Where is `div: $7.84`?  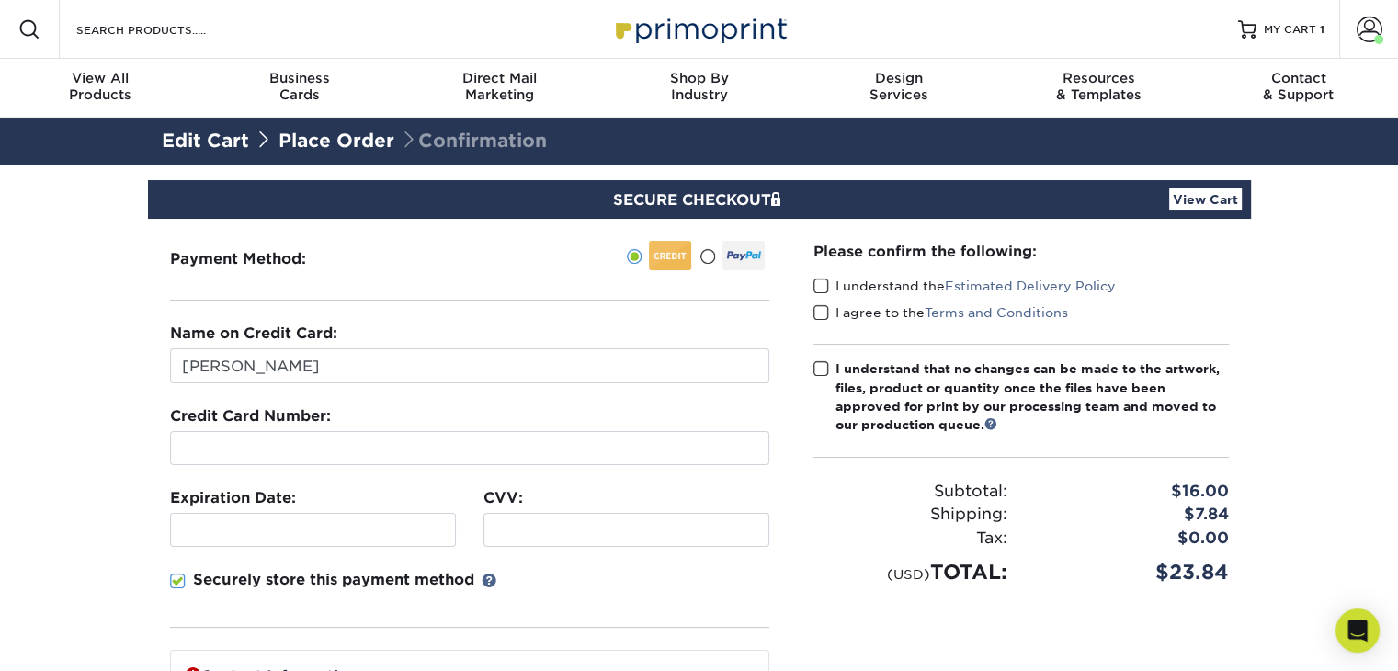
div: $7.84 is located at coordinates (1131, 515).